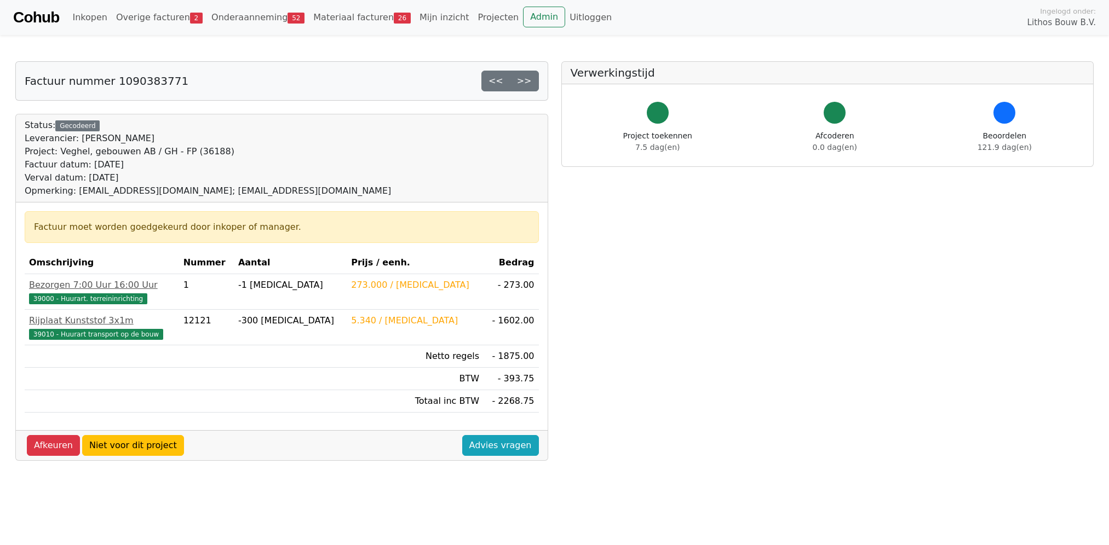 The image size is (1109, 545). What do you see at coordinates (102, 292) in the screenshot?
I see `a: Bezorgen 7:00 Uur 16:00 Uur39000 - Huurart. terreininrichting` at bounding box center [102, 292].